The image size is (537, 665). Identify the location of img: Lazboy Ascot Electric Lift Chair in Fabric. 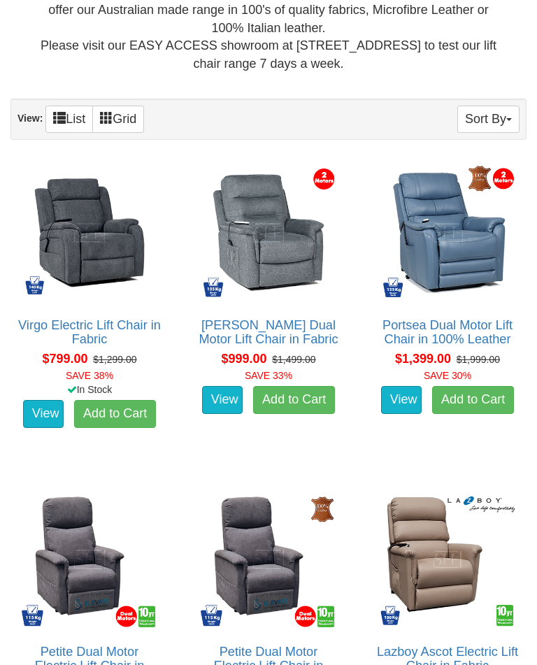
(448, 560).